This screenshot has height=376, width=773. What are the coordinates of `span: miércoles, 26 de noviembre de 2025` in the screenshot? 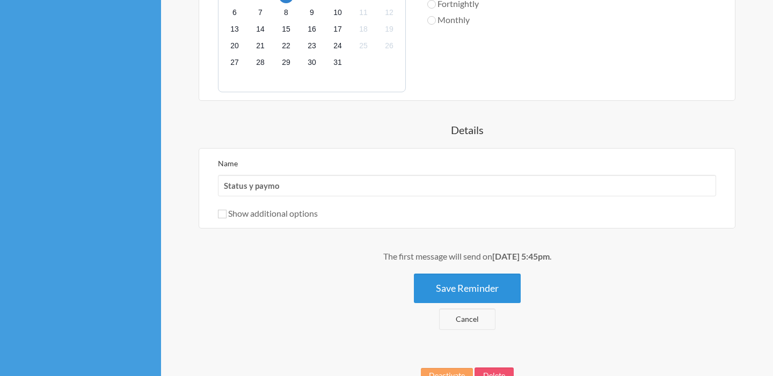 It's located at (389, 46).